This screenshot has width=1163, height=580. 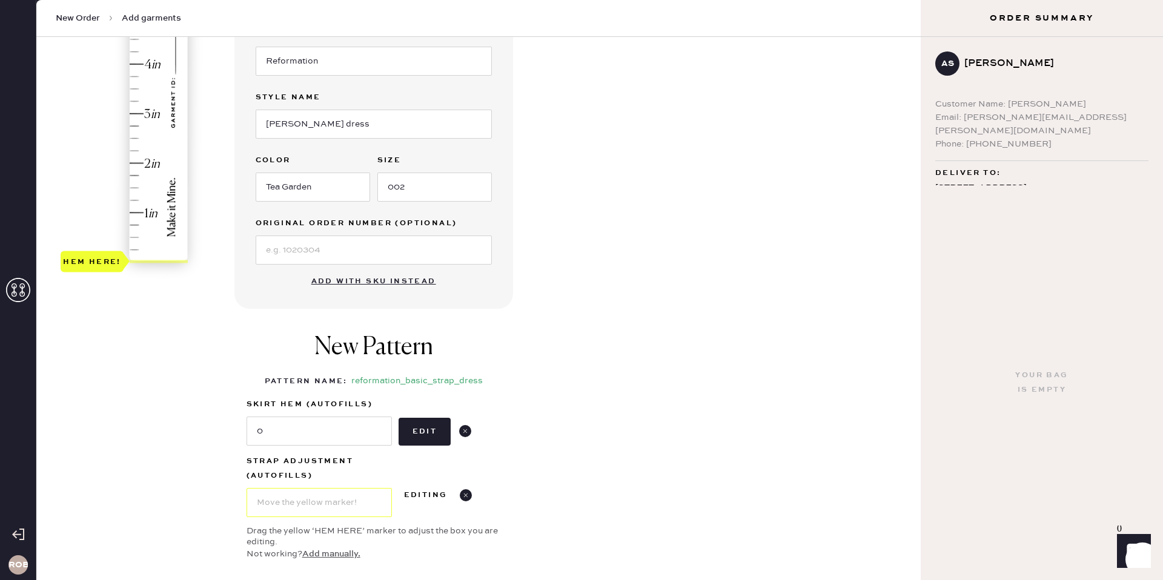 I want to click on input: e.g. Navy, so click(x=312, y=187).